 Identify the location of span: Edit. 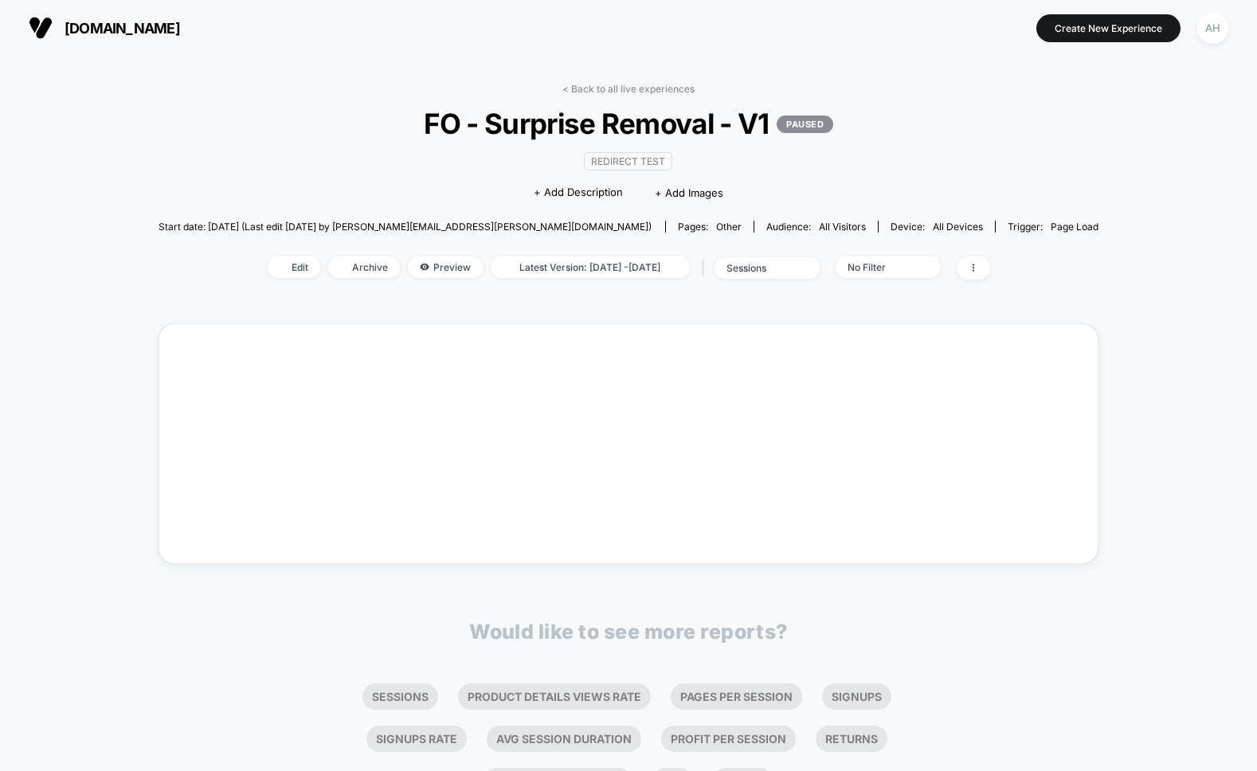
(294, 267).